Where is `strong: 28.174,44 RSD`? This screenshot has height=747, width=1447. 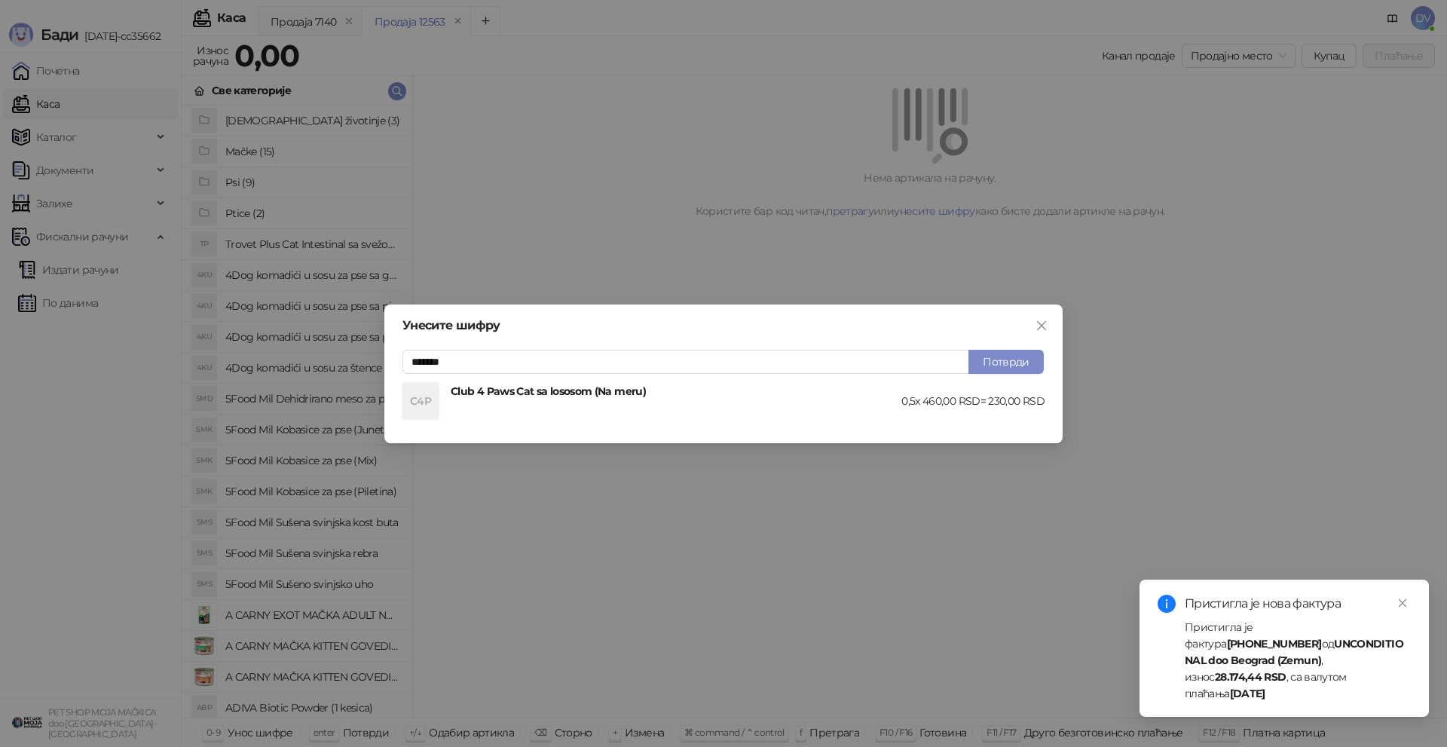 strong: 28.174,44 RSD is located at coordinates (1250, 677).